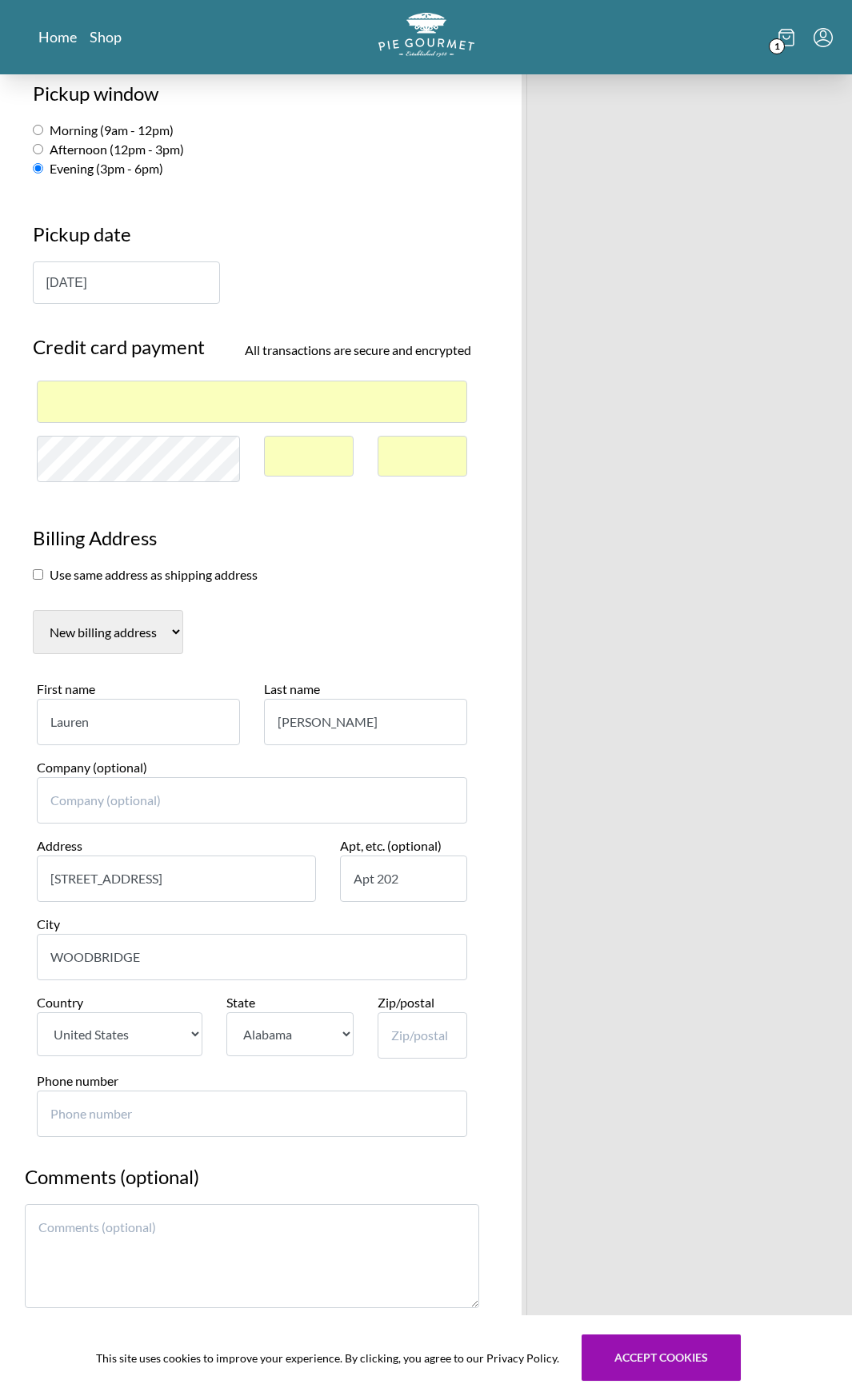 This screenshot has width=852, height=1400. I want to click on label: First name, so click(66, 688).